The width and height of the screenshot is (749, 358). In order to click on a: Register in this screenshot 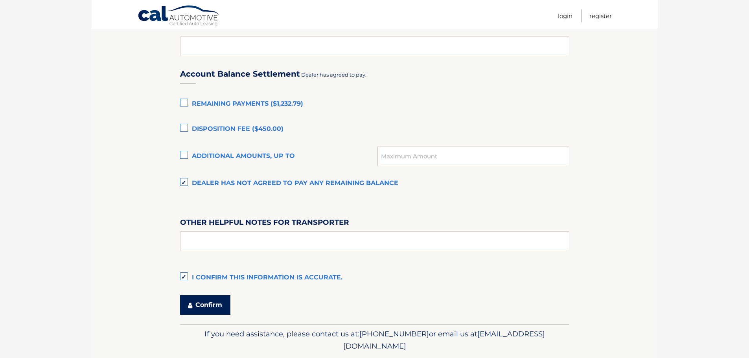, I will do `click(600, 16)`.